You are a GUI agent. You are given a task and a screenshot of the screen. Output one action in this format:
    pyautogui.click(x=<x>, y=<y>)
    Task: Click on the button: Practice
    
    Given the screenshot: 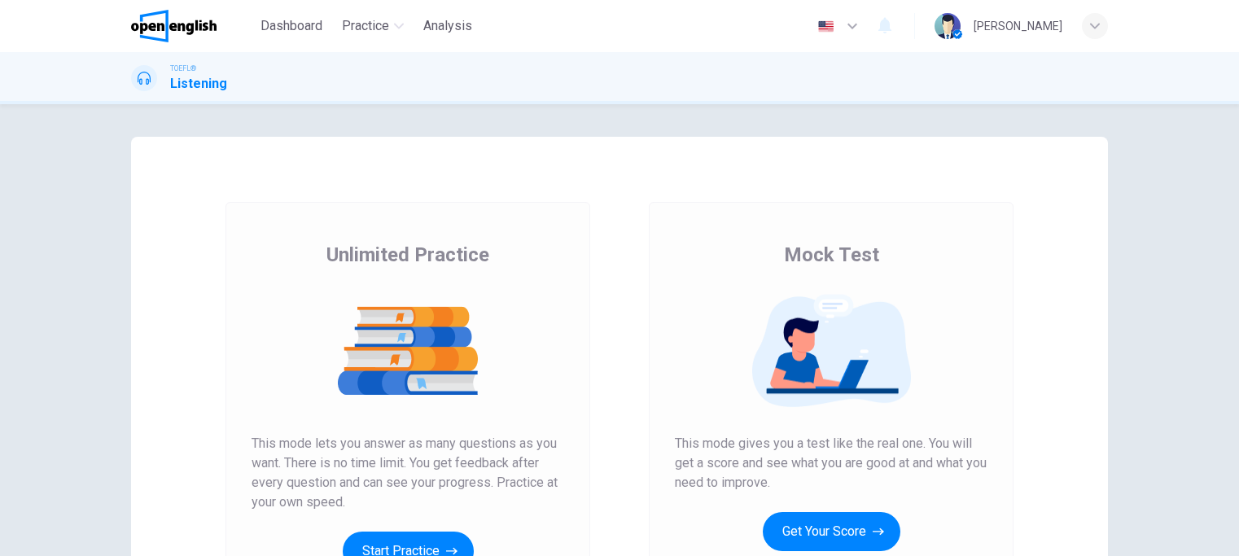 What is the action you would take?
    pyautogui.click(x=373, y=26)
    